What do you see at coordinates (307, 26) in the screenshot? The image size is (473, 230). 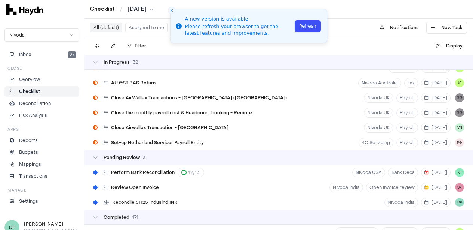 I see `button: Refresh` at bounding box center [307, 26].